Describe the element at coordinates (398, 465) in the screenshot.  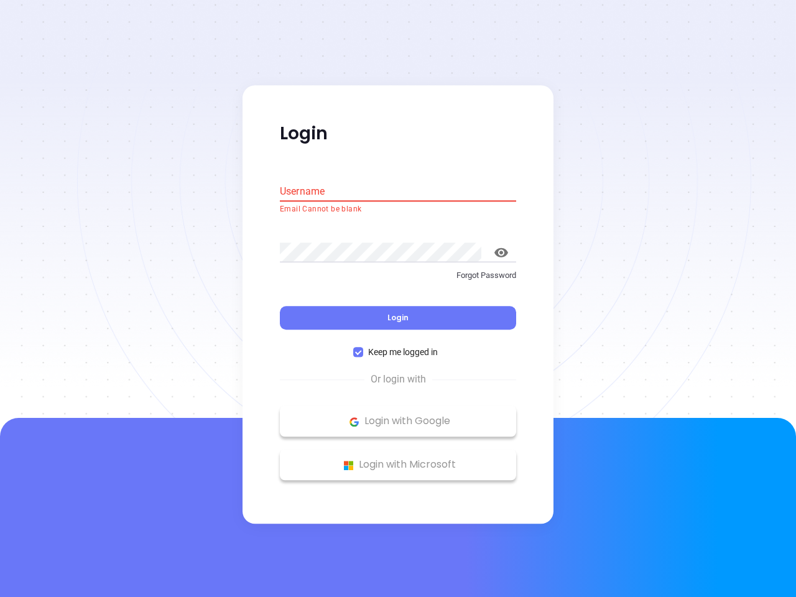
I see `p: Login with Microsoft` at that location.